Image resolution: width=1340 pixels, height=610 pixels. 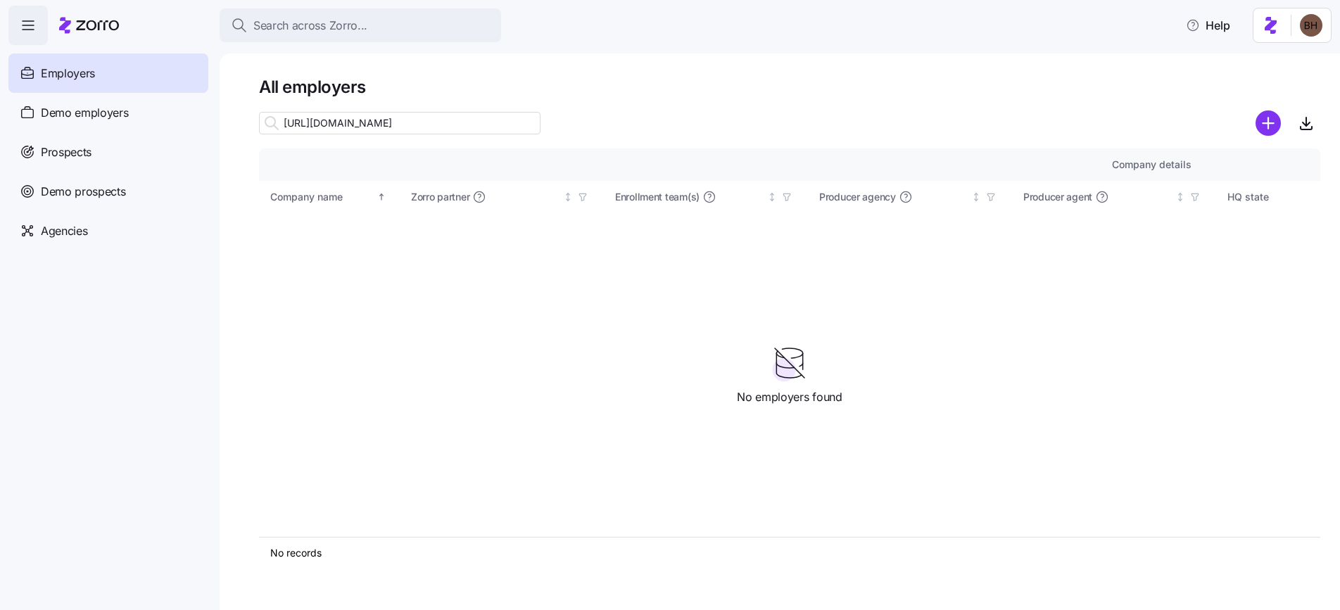 I want to click on a: Agencies, so click(x=108, y=231).